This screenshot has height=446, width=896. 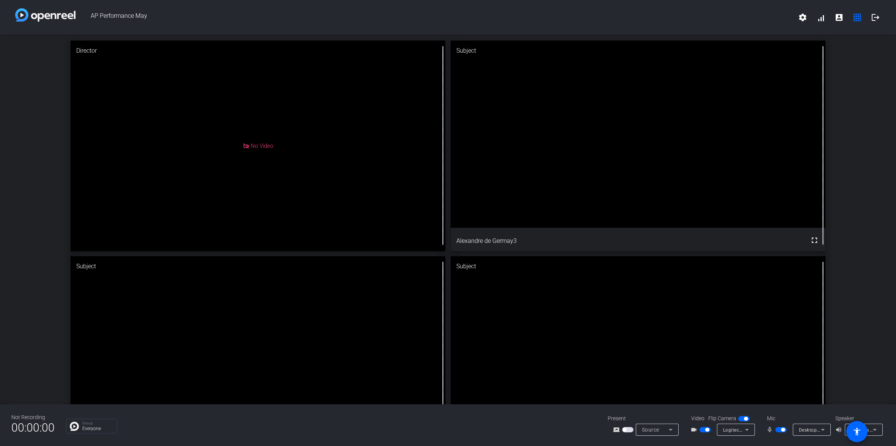 What do you see at coordinates (858, 419) in the screenshot?
I see `div: Speaker` at bounding box center [858, 419].